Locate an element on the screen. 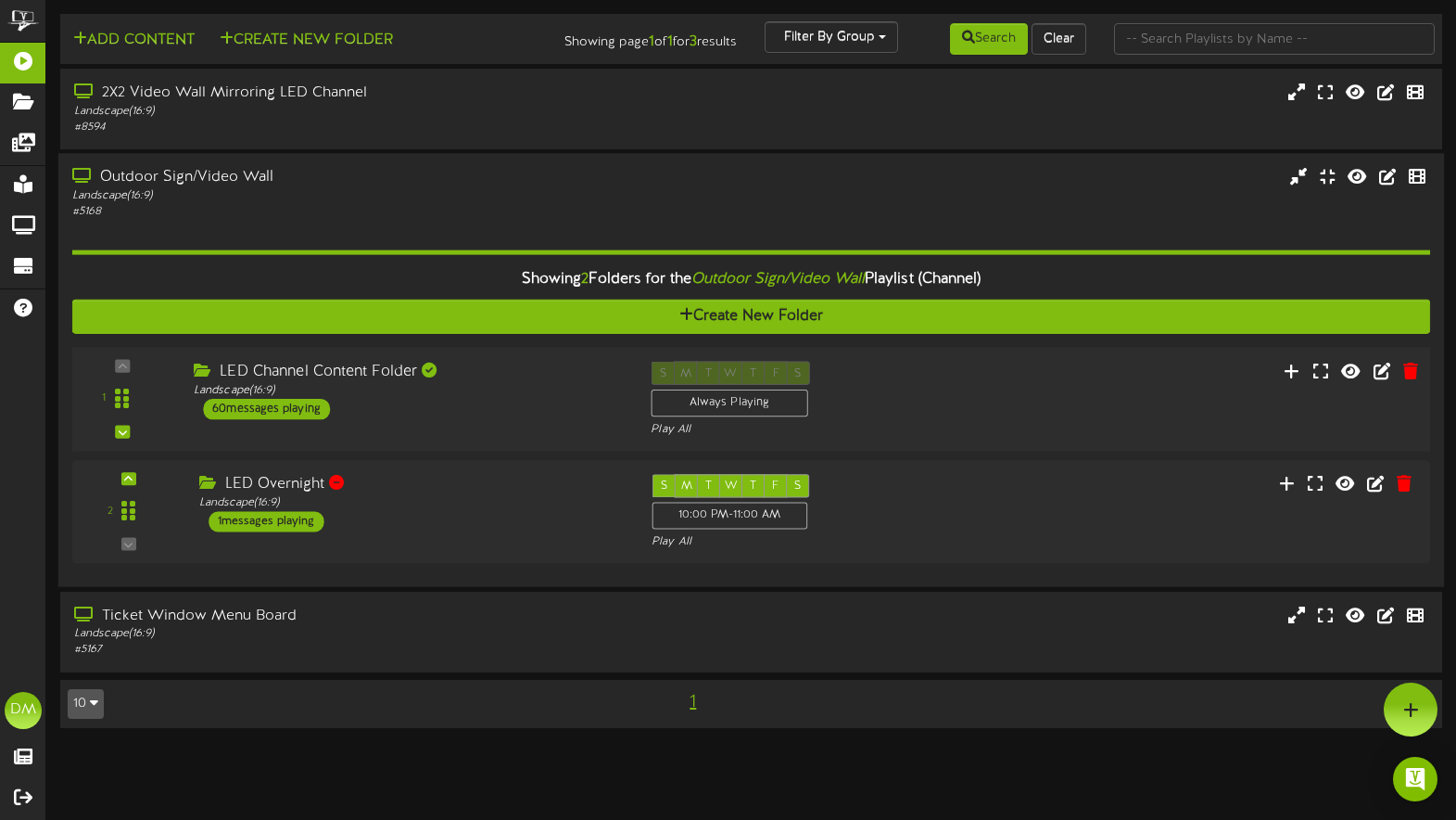  button: Filter By Group is located at coordinates (831, 37).